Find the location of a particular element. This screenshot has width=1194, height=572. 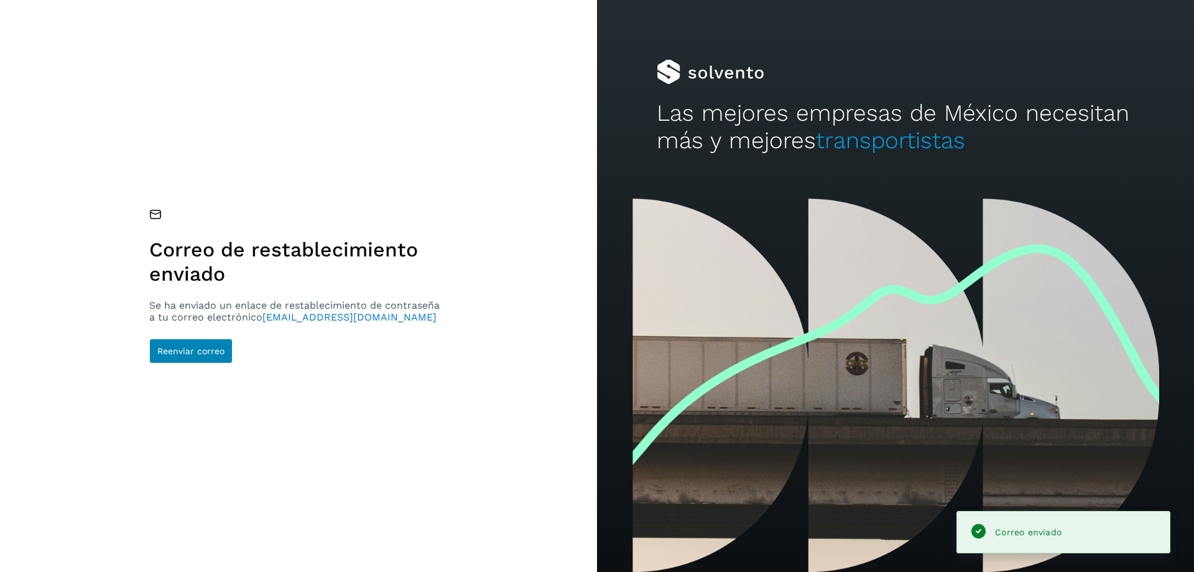

button: Reenviar correo is located at coordinates (191, 351).